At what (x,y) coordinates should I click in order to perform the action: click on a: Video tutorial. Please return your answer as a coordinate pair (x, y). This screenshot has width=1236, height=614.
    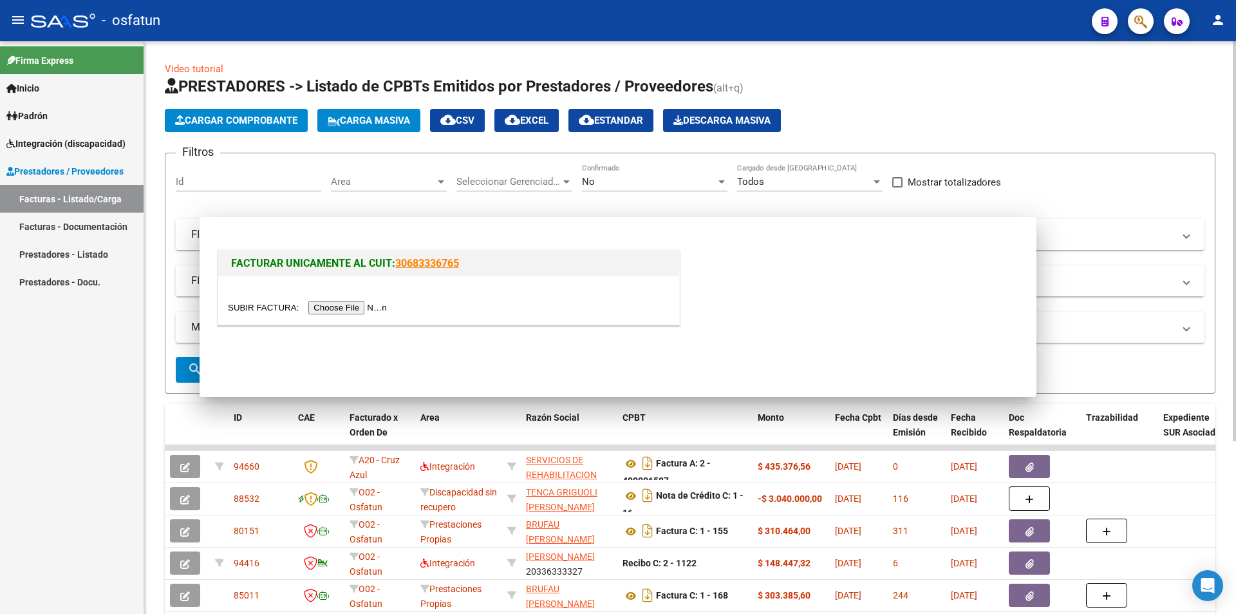
    Looking at the image, I should click on (194, 69).